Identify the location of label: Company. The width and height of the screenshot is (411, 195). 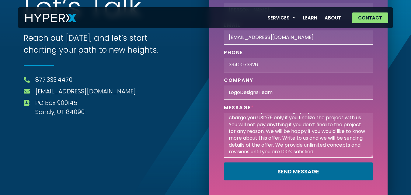
(239, 81).